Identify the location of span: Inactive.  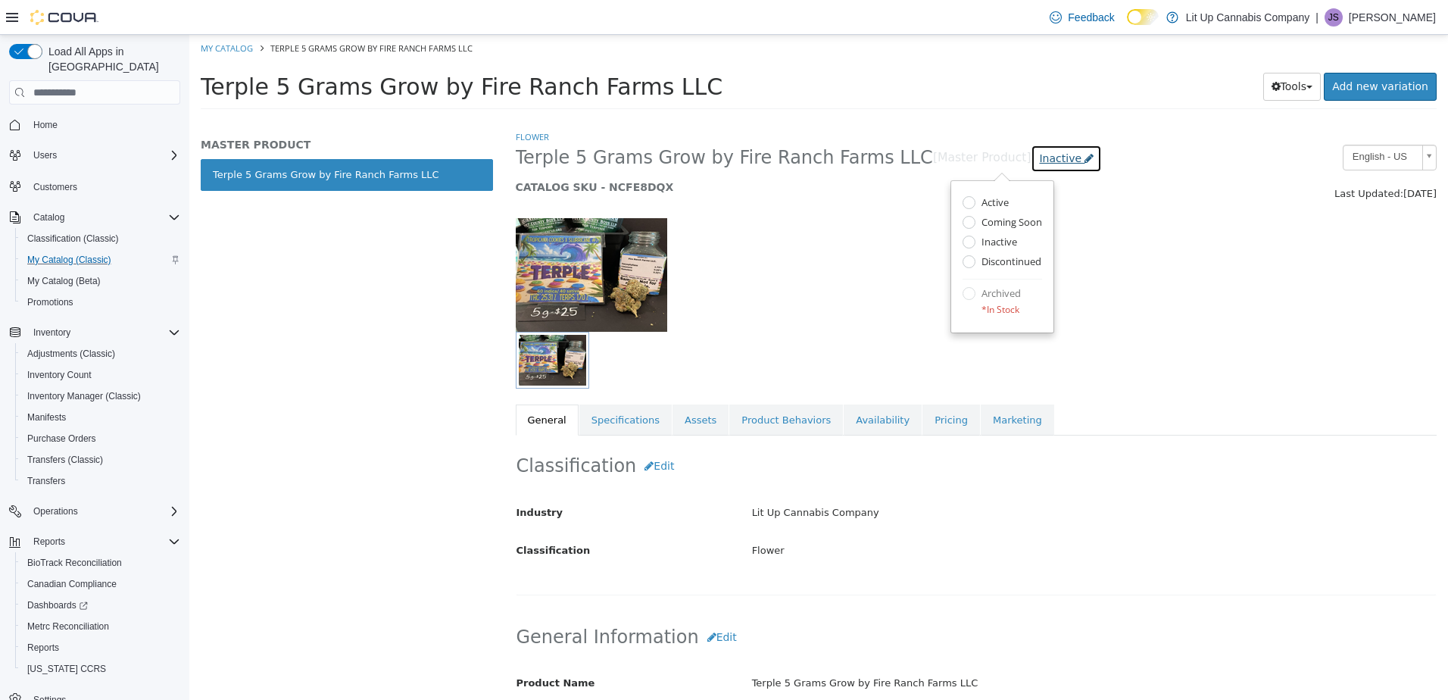
(871, 123).